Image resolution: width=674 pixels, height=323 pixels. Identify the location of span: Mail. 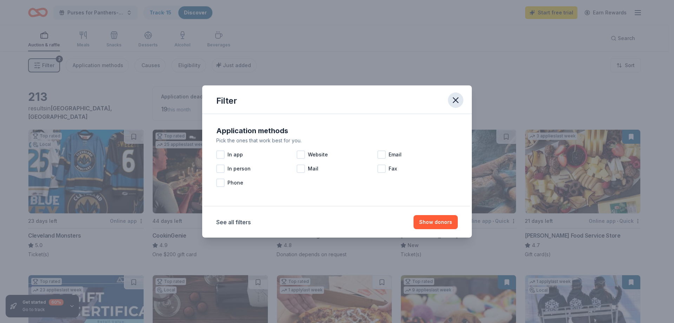
(313, 168).